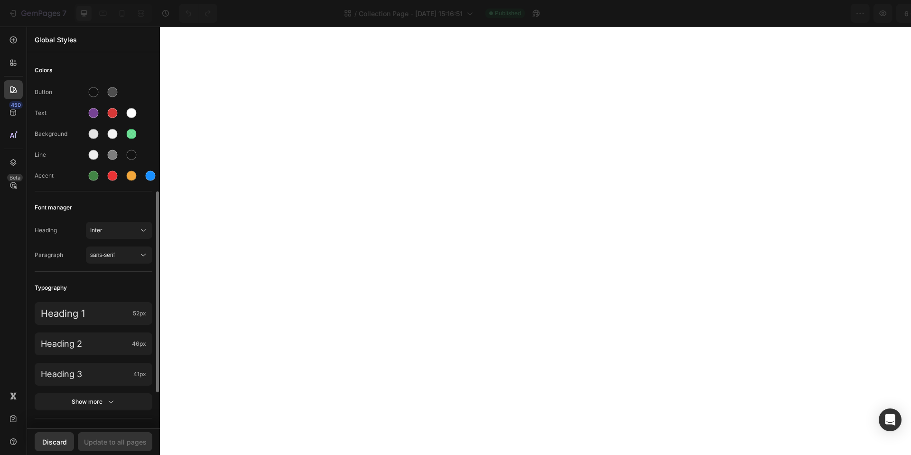 The width and height of the screenshot is (911, 455). Describe the element at coordinates (60, 155) in the screenshot. I see `div: Line` at that location.